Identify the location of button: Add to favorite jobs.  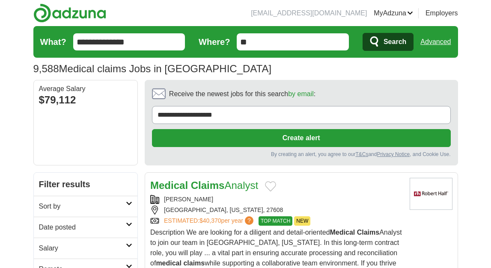
(271, 187).